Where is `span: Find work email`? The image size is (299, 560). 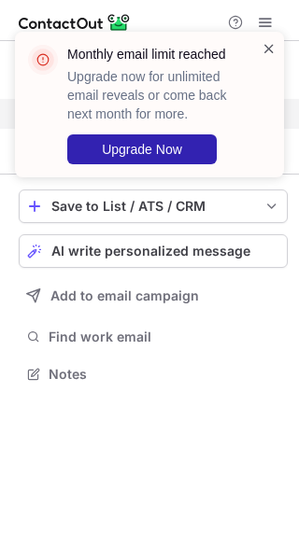
span: Find work email is located at coordinates (164, 337).